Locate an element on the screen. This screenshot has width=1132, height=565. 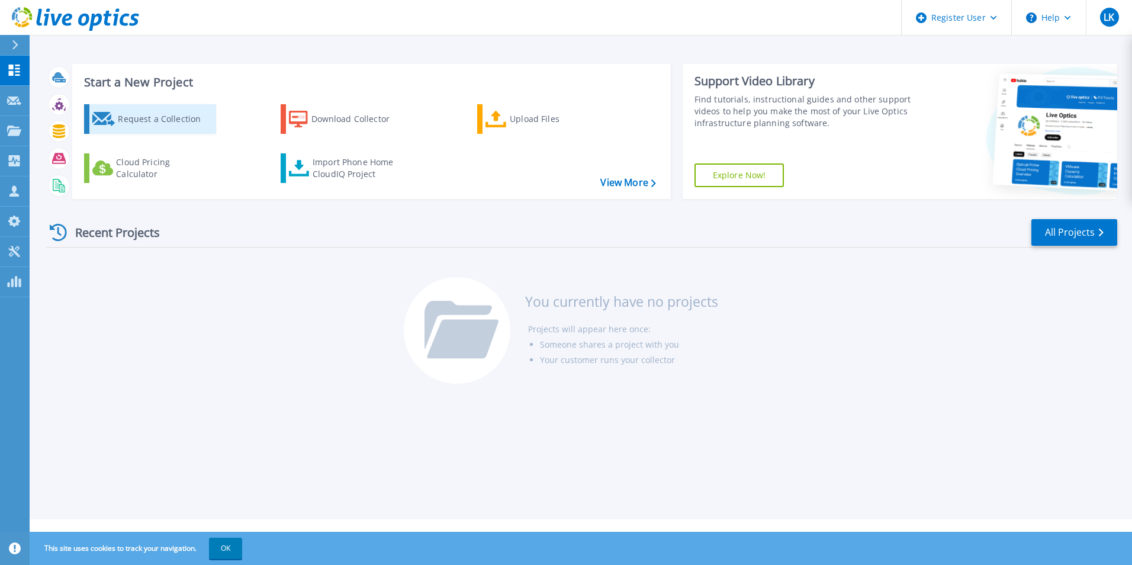
div: Recent Projects is located at coordinates (111, 232).